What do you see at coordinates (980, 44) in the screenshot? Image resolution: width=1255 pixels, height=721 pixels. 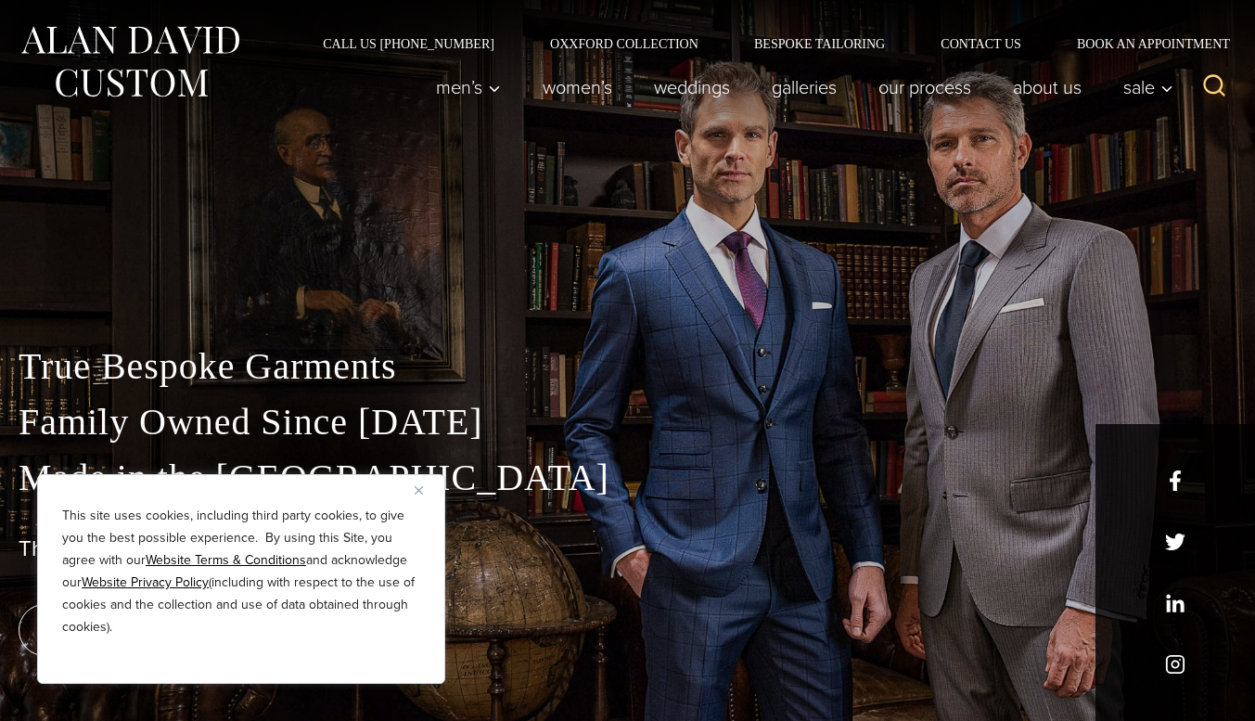 I see `a: Contact Us` at bounding box center [980, 44].